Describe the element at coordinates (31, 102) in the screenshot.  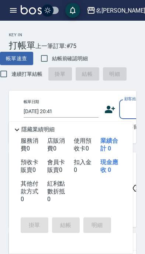
I see `label: 帳單日期` at that location.